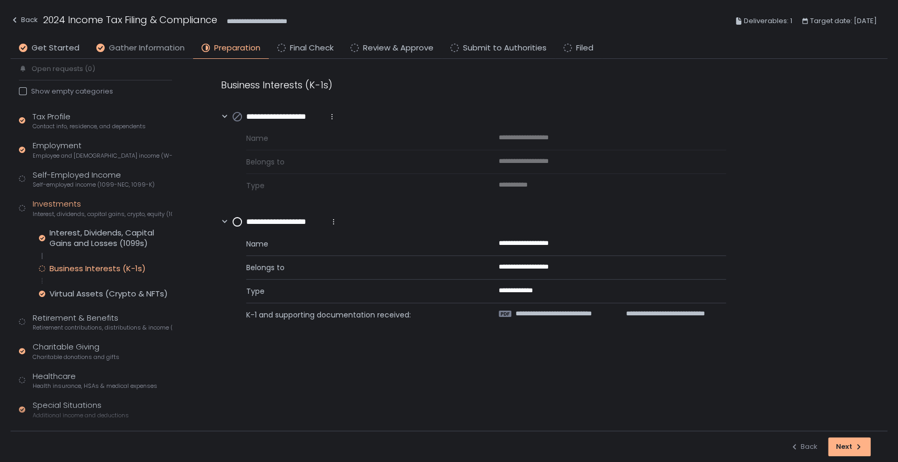  What do you see at coordinates (89, 121) in the screenshot?
I see `div: Tax Profile` at bounding box center [89, 121].